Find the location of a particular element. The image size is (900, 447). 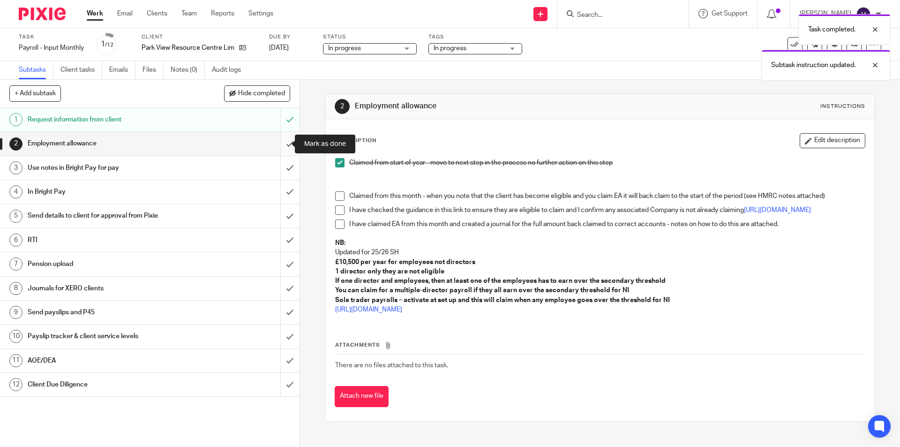

label: Tags is located at coordinates (475, 37).